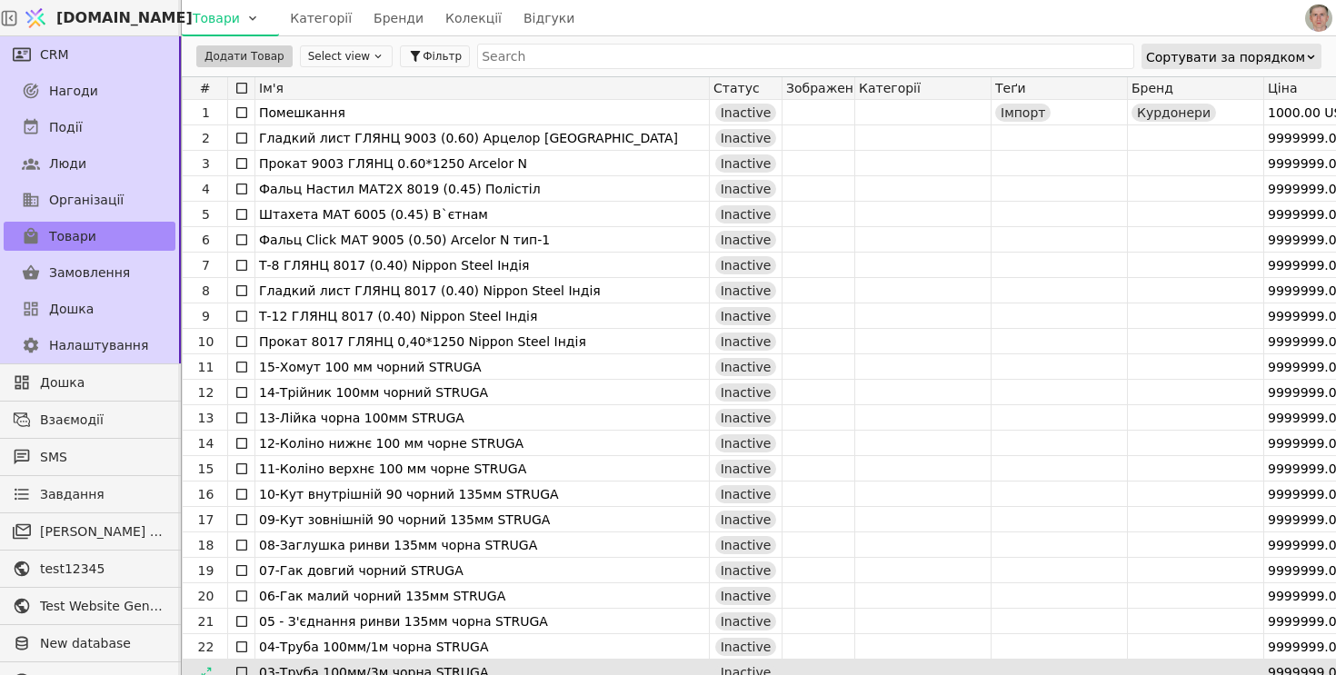 This screenshot has width=1336, height=675. Describe the element at coordinates (482, 545) in the screenshot. I see `div: 08-Заглушка ринви 135мм чорна STRUGA` at that location.